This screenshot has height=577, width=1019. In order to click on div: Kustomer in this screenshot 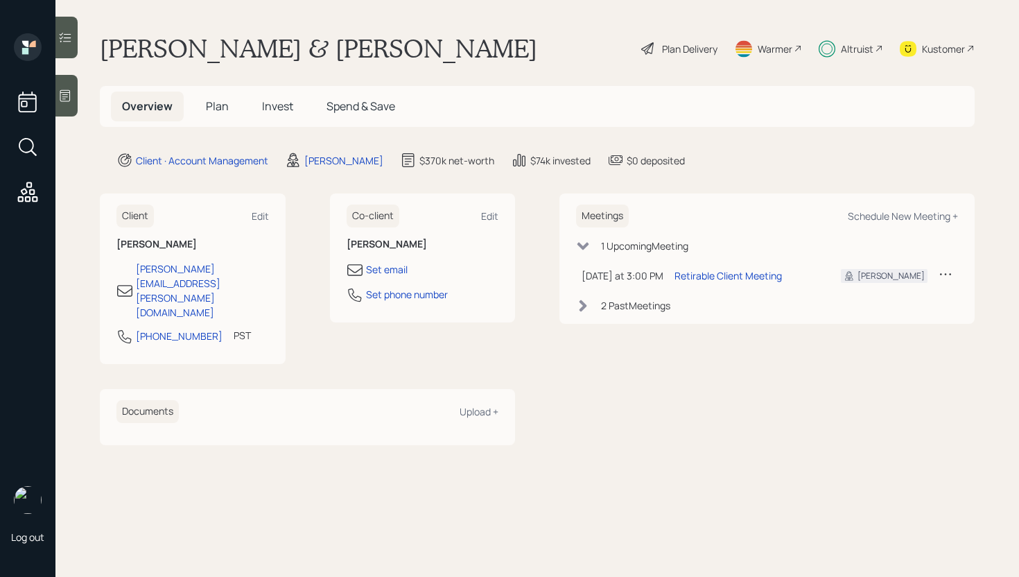, I will do `click(943, 49)`.